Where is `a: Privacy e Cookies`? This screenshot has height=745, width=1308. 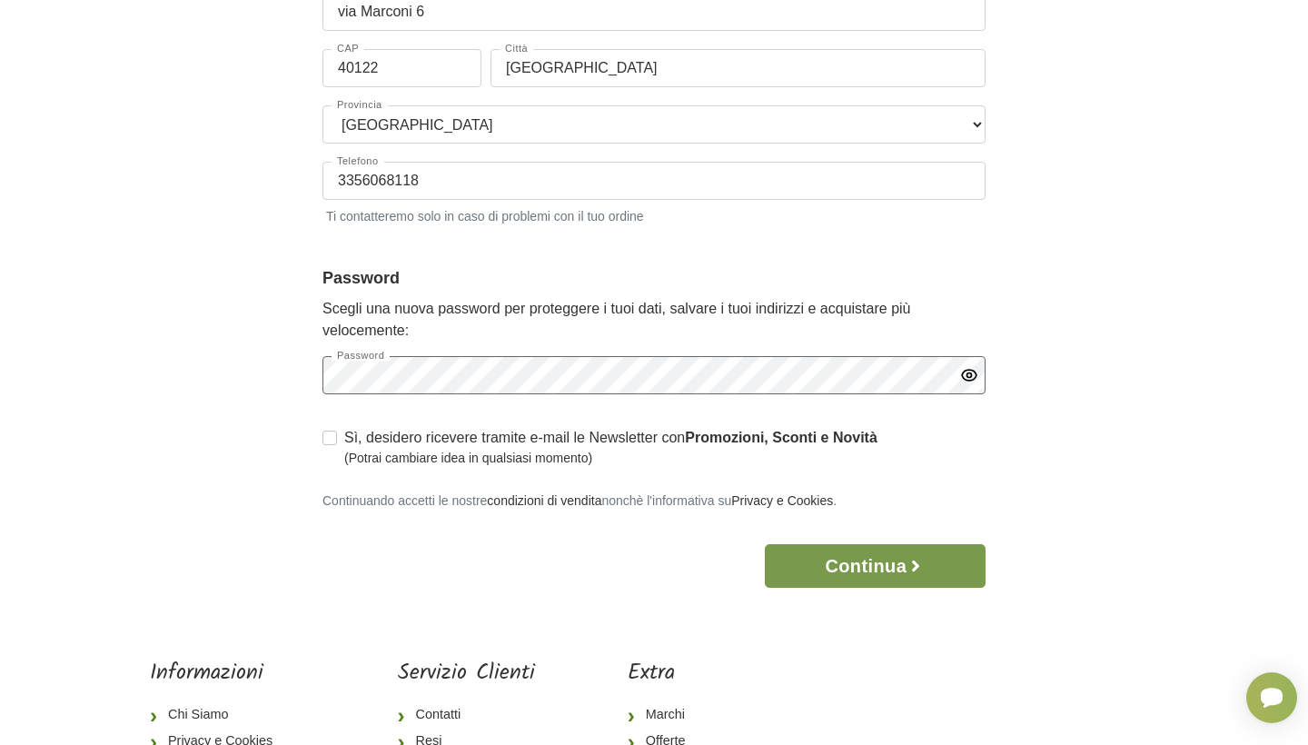
a: Privacy e Cookies is located at coordinates (782, 500).